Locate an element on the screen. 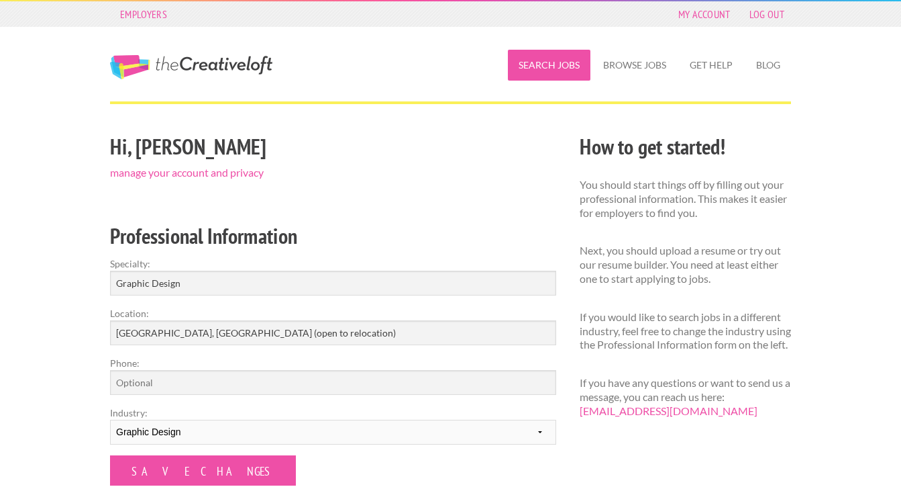 The height and width of the screenshot is (487, 901). a: Browse Jobs is located at coordinates (635, 65).